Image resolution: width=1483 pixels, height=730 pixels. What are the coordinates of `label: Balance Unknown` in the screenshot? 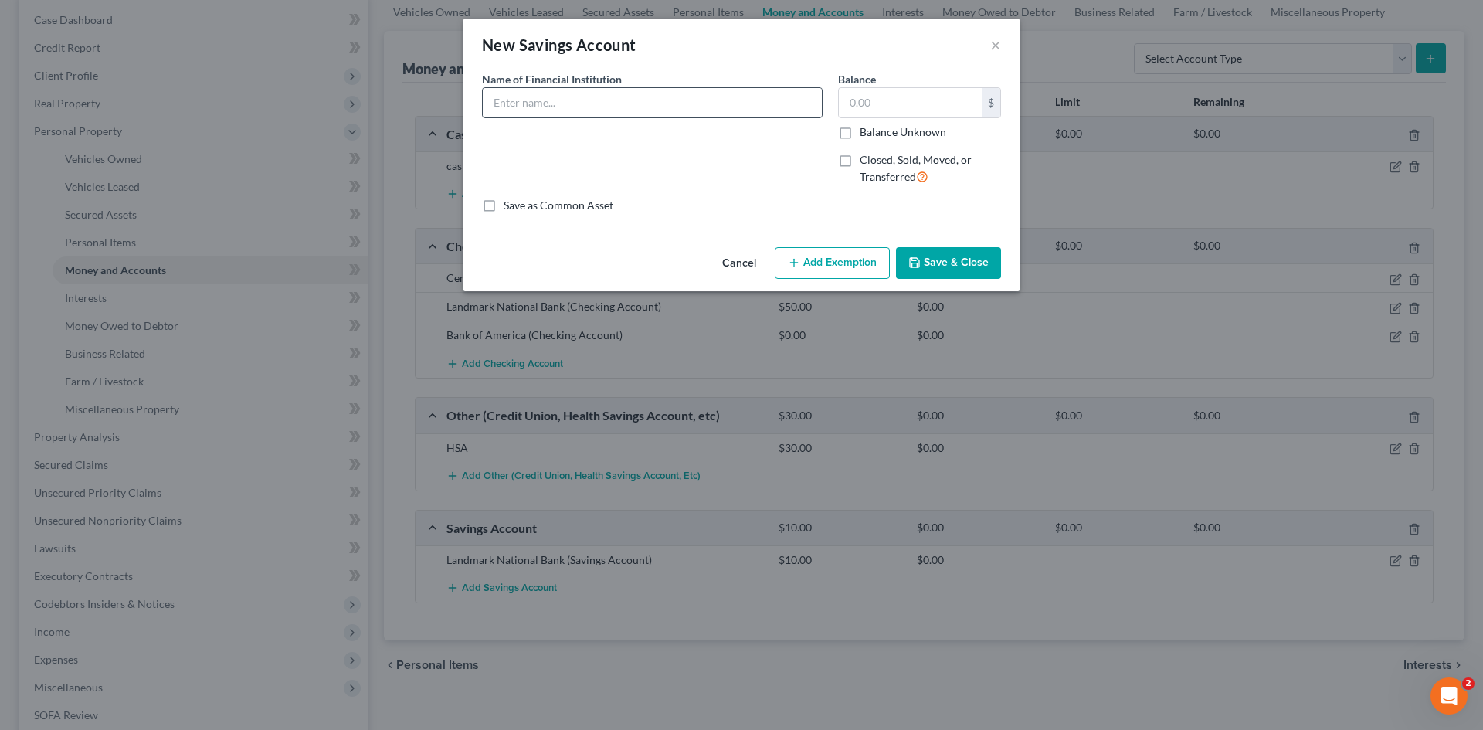 It's located at (903, 132).